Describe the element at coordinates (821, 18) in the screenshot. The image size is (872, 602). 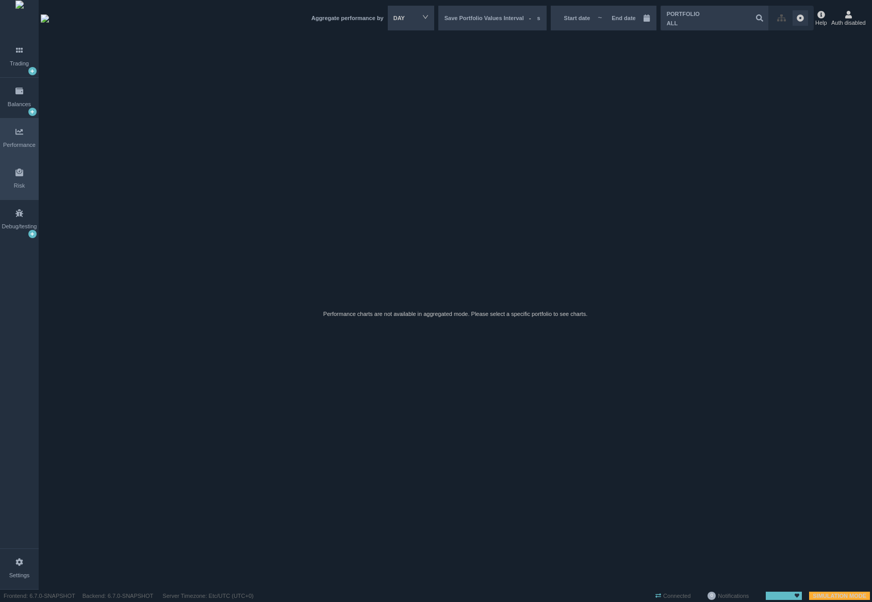
I see `div: Help` at that location.